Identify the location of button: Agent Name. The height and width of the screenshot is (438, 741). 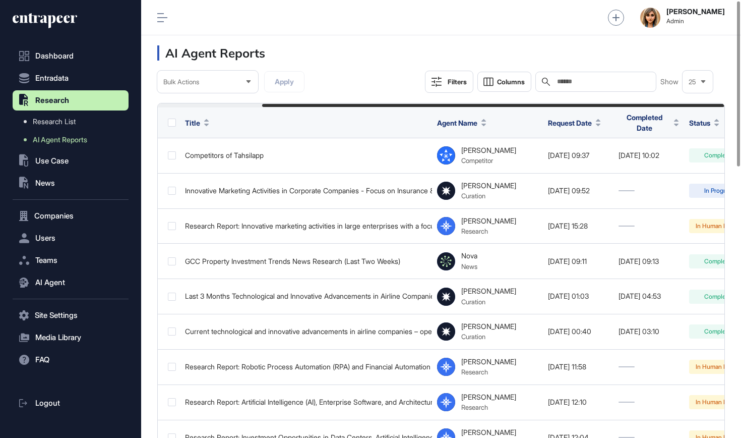
(462, 123).